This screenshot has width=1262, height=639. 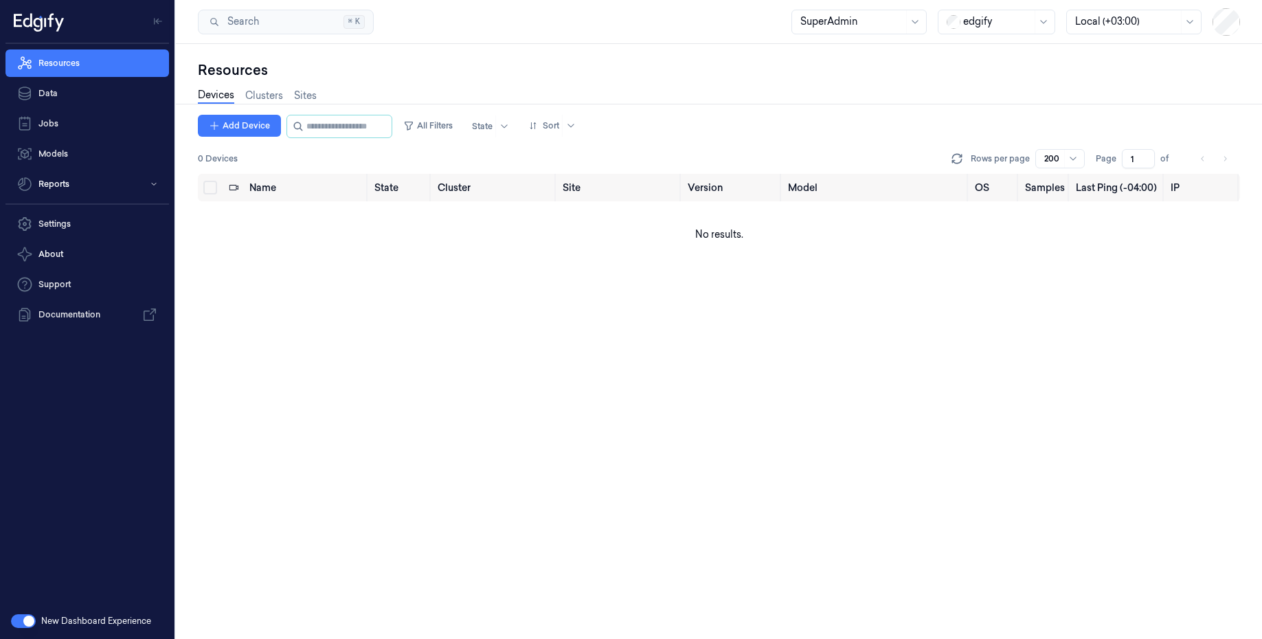 I want to click on a: Models, so click(x=87, y=154).